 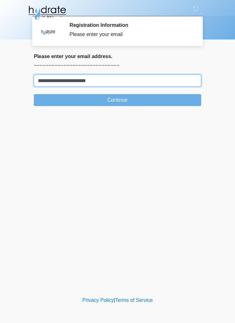 What do you see at coordinates (117, 56) in the screenshot?
I see `h2: Please enter your email address.` at bounding box center [117, 56].